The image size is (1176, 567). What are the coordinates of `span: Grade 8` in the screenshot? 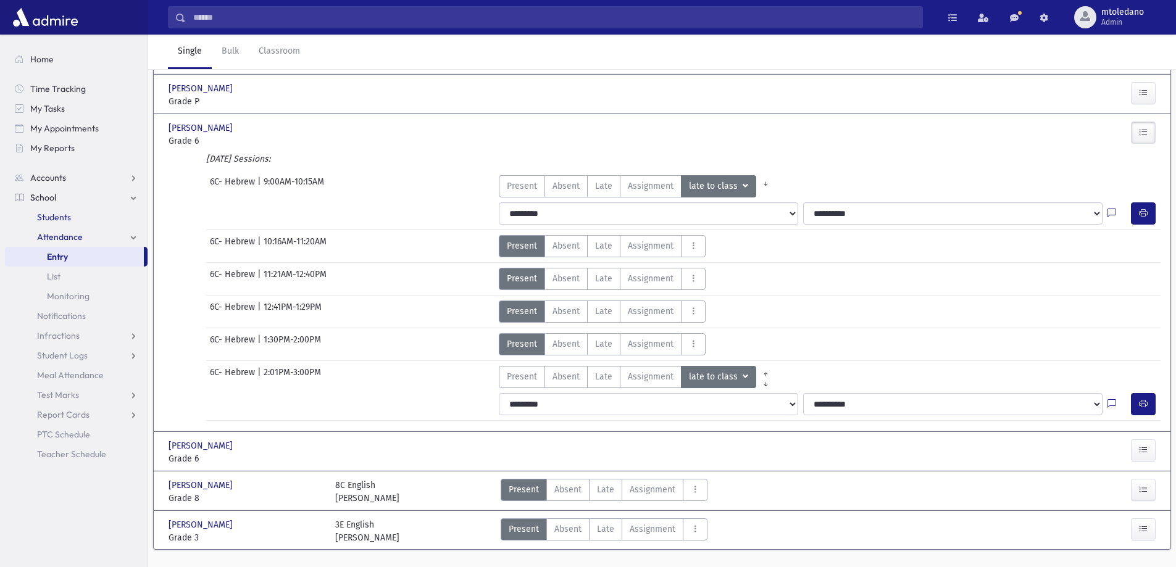 It's located at (246, 498).